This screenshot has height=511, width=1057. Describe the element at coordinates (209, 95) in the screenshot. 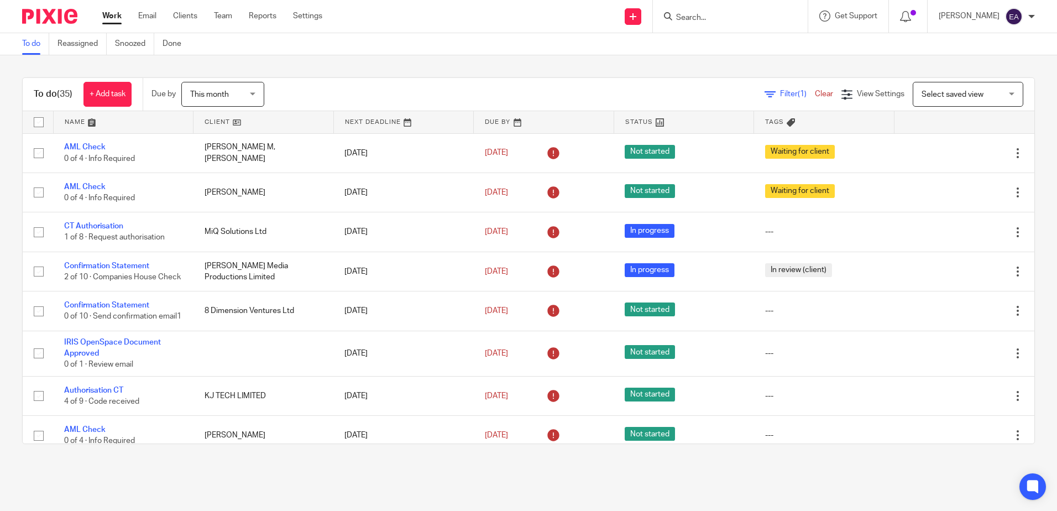

I see `span: This month` at that location.